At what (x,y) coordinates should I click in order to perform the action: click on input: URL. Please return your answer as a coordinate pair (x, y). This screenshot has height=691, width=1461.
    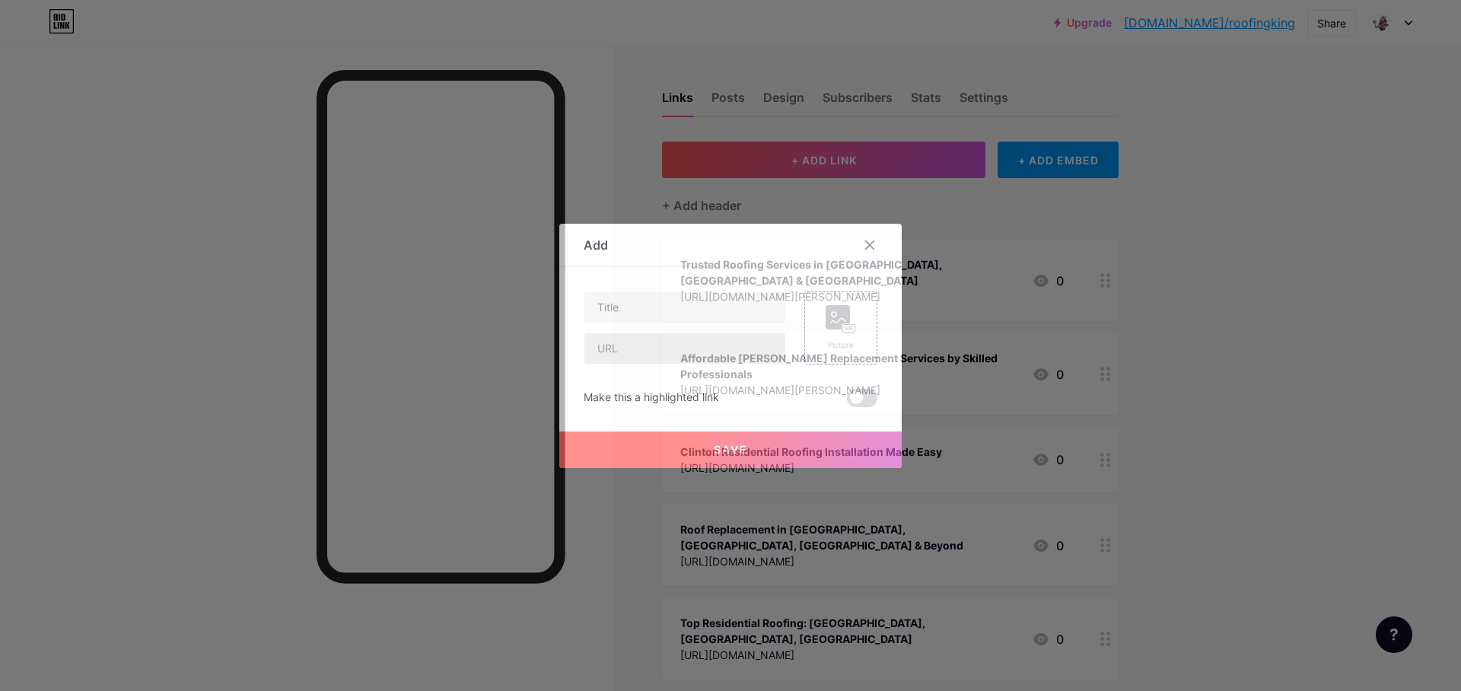
    Looking at the image, I should click on (685, 349).